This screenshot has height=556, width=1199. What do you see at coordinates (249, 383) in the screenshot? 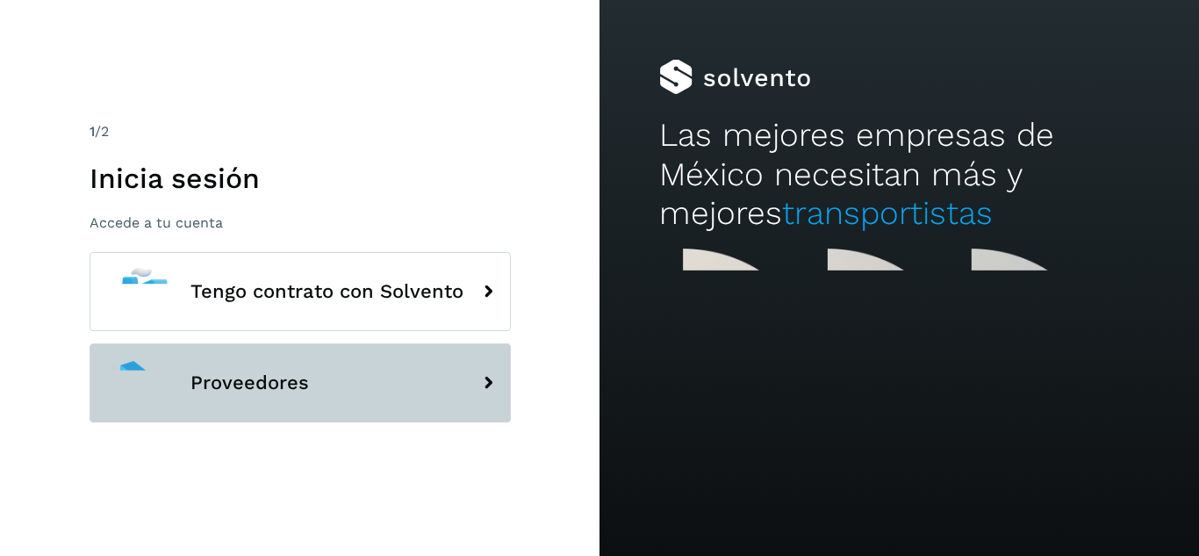
I see `span: Proveedores` at bounding box center [249, 383].